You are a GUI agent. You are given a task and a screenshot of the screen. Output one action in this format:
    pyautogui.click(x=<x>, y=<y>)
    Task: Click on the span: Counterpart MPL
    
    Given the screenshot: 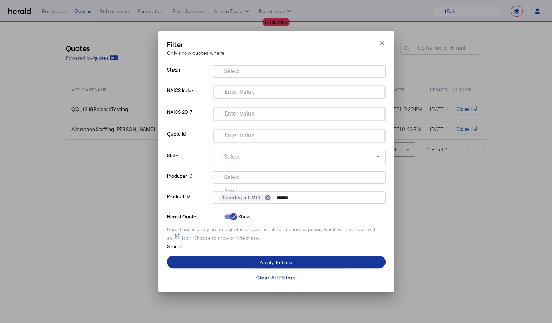 What is the action you would take?
    pyautogui.click(x=242, y=197)
    